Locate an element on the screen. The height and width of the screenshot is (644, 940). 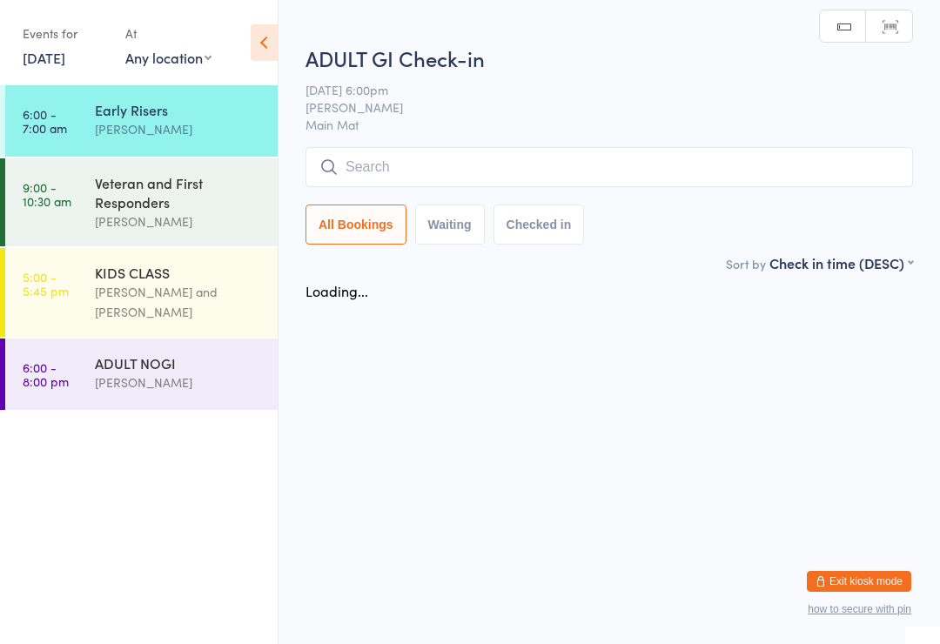
span: Main Mat is located at coordinates (609, 124).